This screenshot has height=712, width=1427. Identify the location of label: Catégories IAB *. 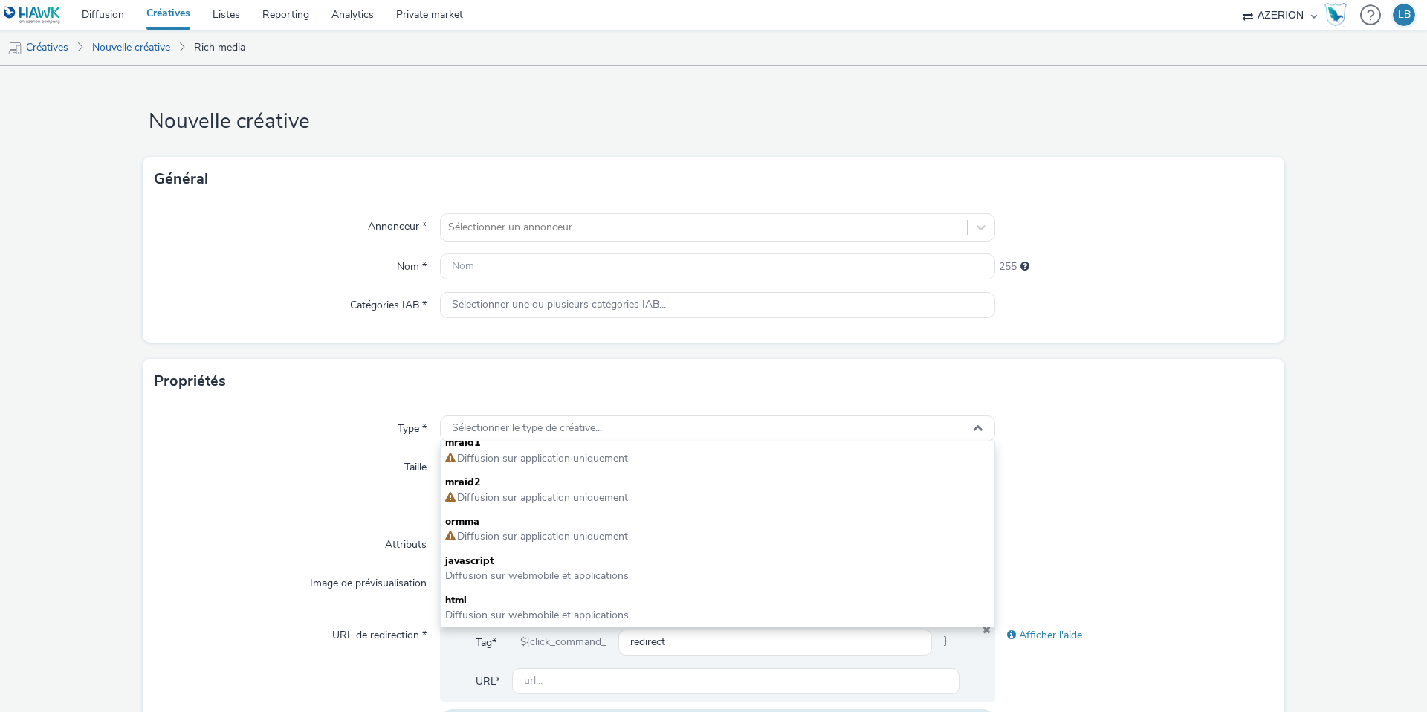
(388, 302).